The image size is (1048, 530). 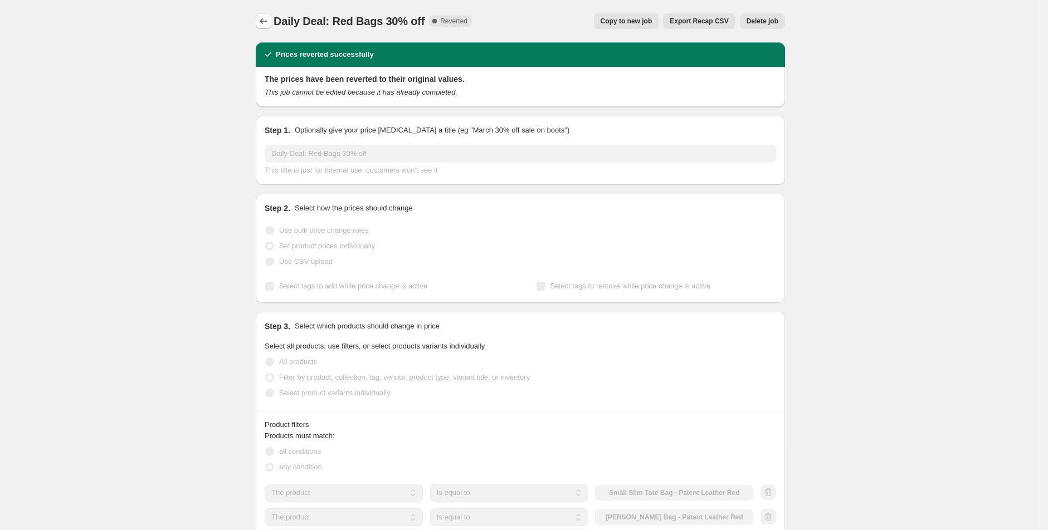 What do you see at coordinates (277, 326) in the screenshot?
I see `h2: Step 3.` at bounding box center [277, 326].